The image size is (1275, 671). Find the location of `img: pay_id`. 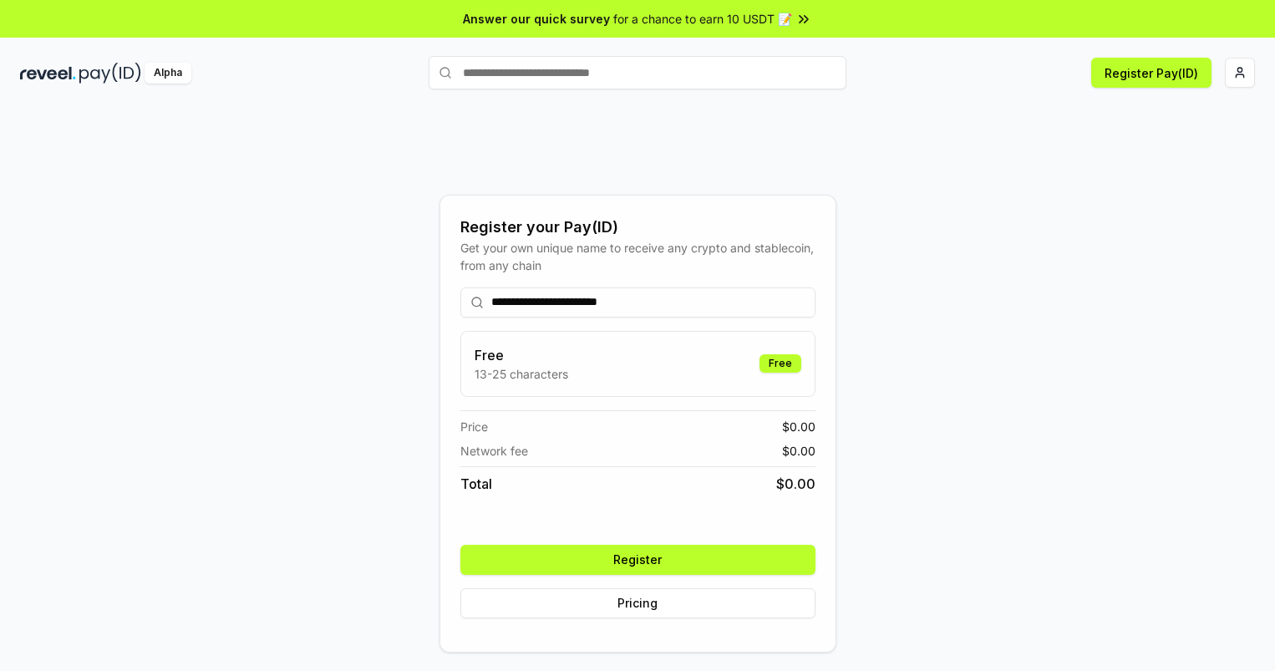

img: pay_id is located at coordinates (110, 73).